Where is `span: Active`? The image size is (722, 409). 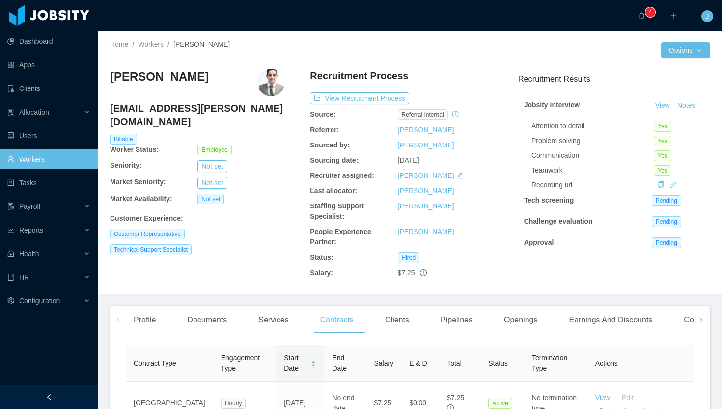 span: Active is located at coordinates (500, 403).